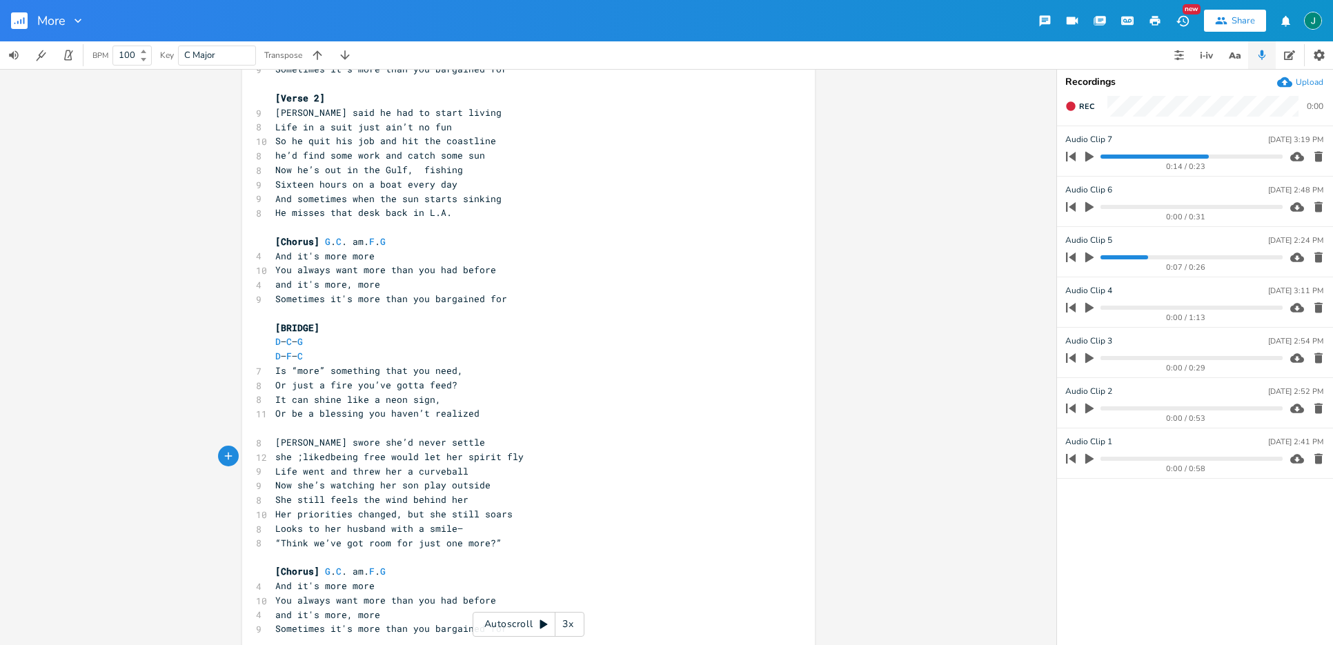 This screenshot has height=645, width=1333. I want to click on span: Audio Clip 4, so click(1088, 290).